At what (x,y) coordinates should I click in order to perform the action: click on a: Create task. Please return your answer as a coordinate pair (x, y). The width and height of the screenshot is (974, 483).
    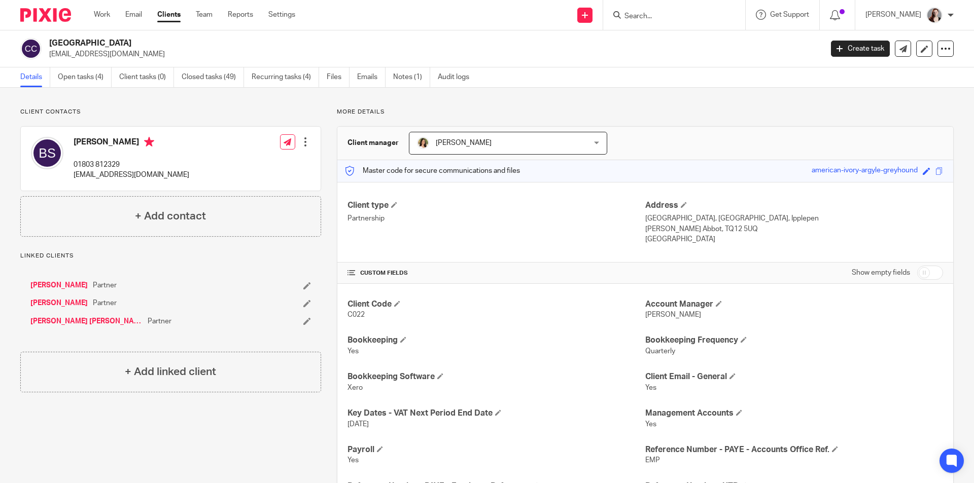
    Looking at the image, I should click on (860, 49).